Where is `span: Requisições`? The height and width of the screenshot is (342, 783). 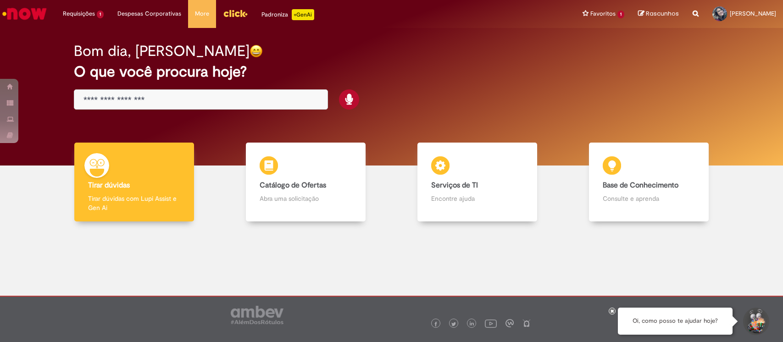
span: Requisições is located at coordinates (79, 14).